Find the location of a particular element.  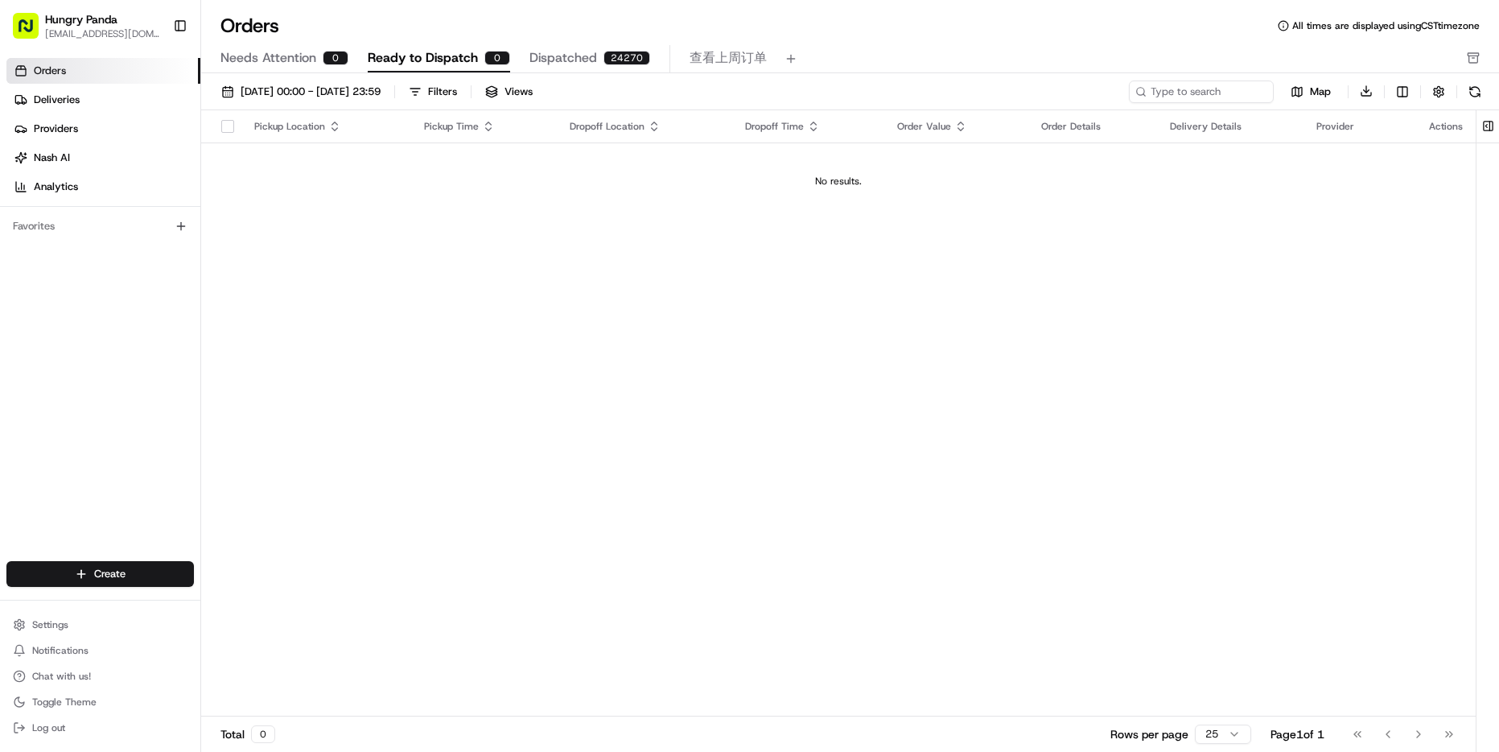

a: 💻API Documentation is located at coordinates (197, 368).